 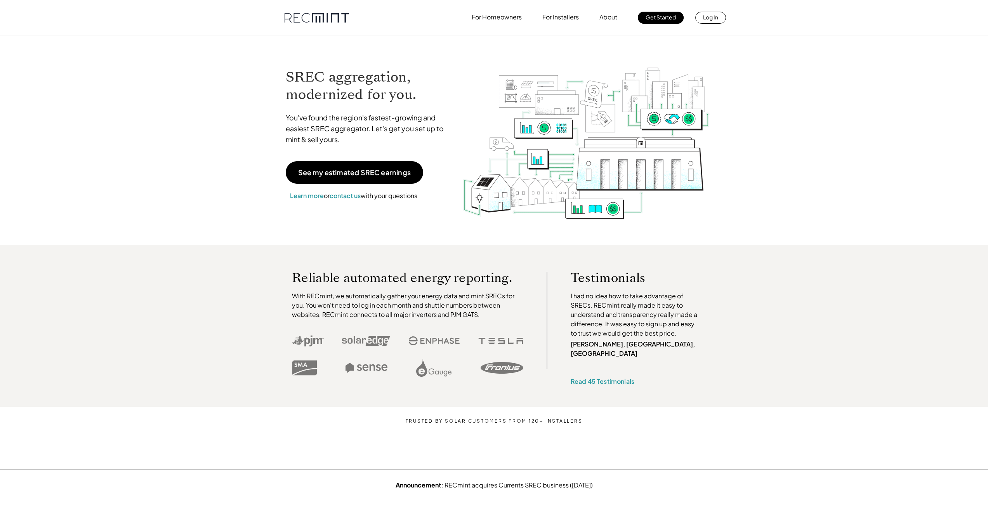 What do you see at coordinates (711, 17) in the screenshot?
I see `p: Log In` at bounding box center [711, 17].